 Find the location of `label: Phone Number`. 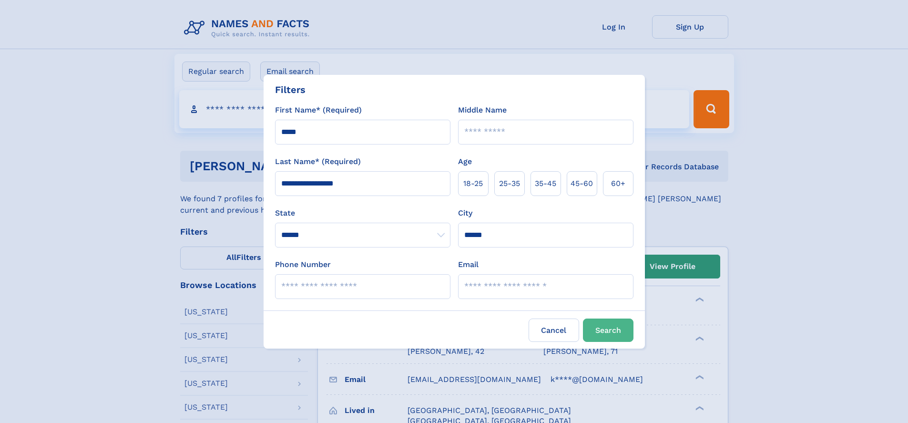

label: Phone Number is located at coordinates (303, 264).